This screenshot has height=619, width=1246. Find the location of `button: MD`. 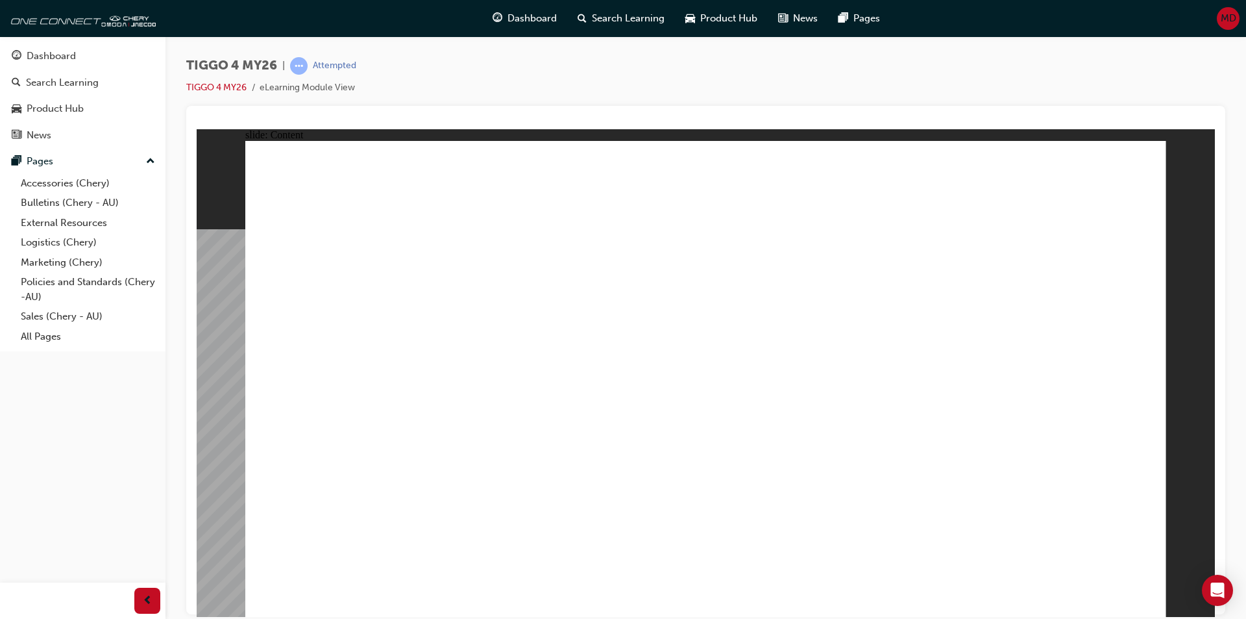

button: MD is located at coordinates (1228, 18).